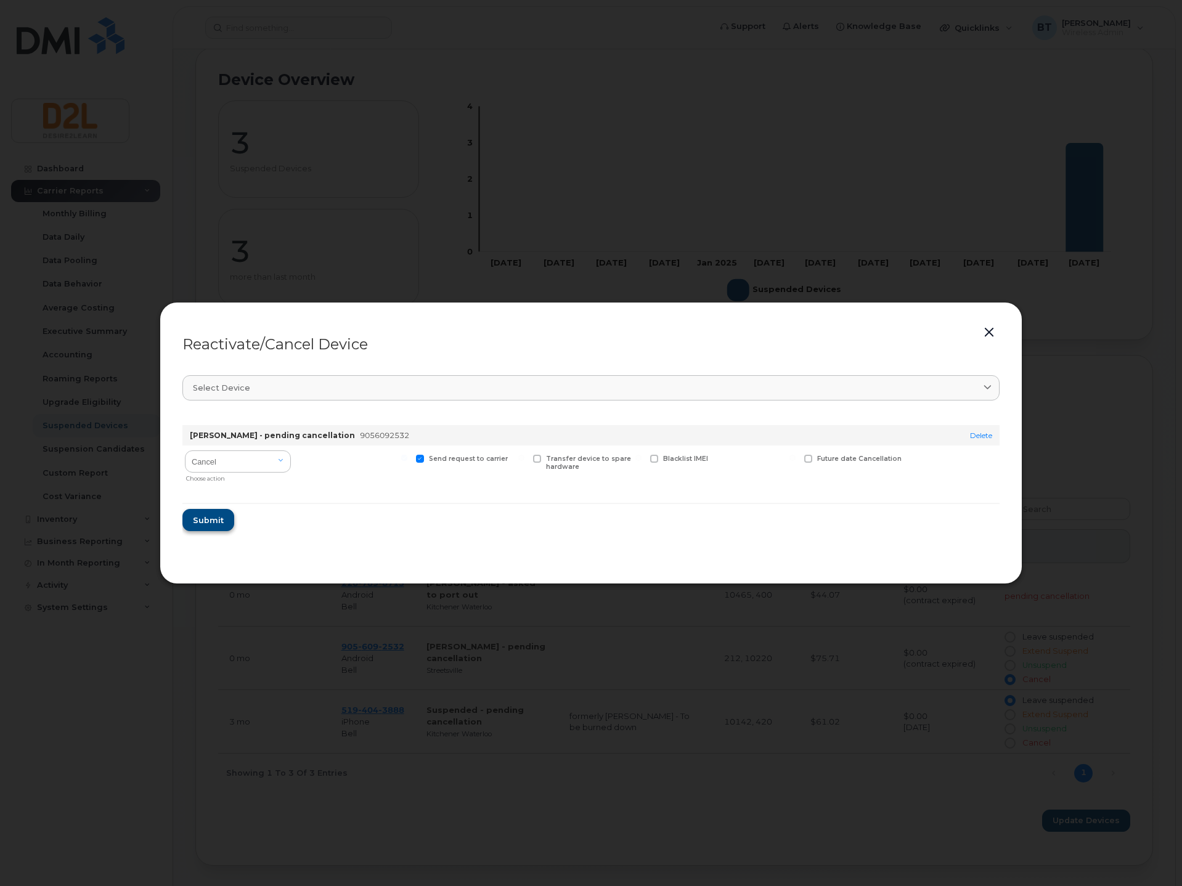 This screenshot has height=886, width=1182. Describe the element at coordinates (238, 476) in the screenshot. I see `div: Choose action` at that location.